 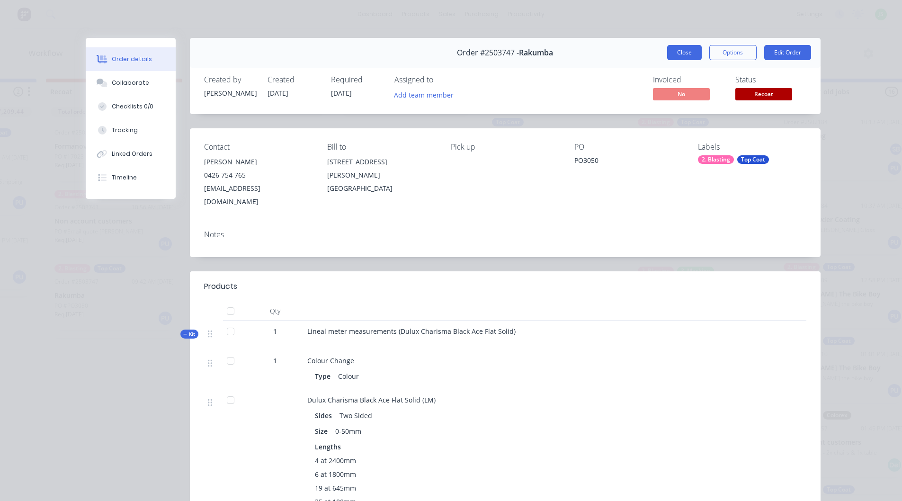 What do you see at coordinates (536, 53) in the screenshot?
I see `span: Rakumba` at bounding box center [536, 53].